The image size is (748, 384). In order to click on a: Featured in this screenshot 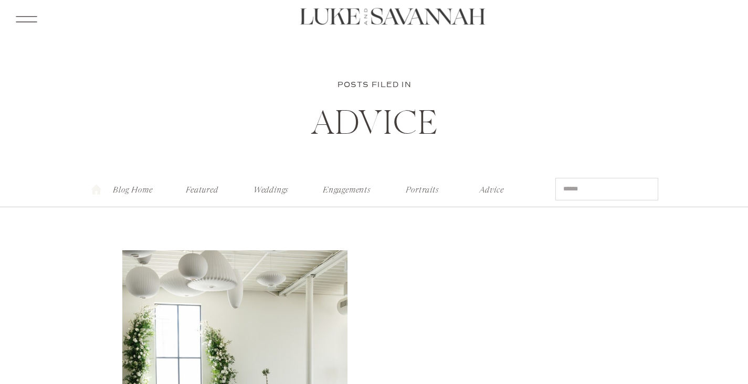, I will do `click(202, 187)`.